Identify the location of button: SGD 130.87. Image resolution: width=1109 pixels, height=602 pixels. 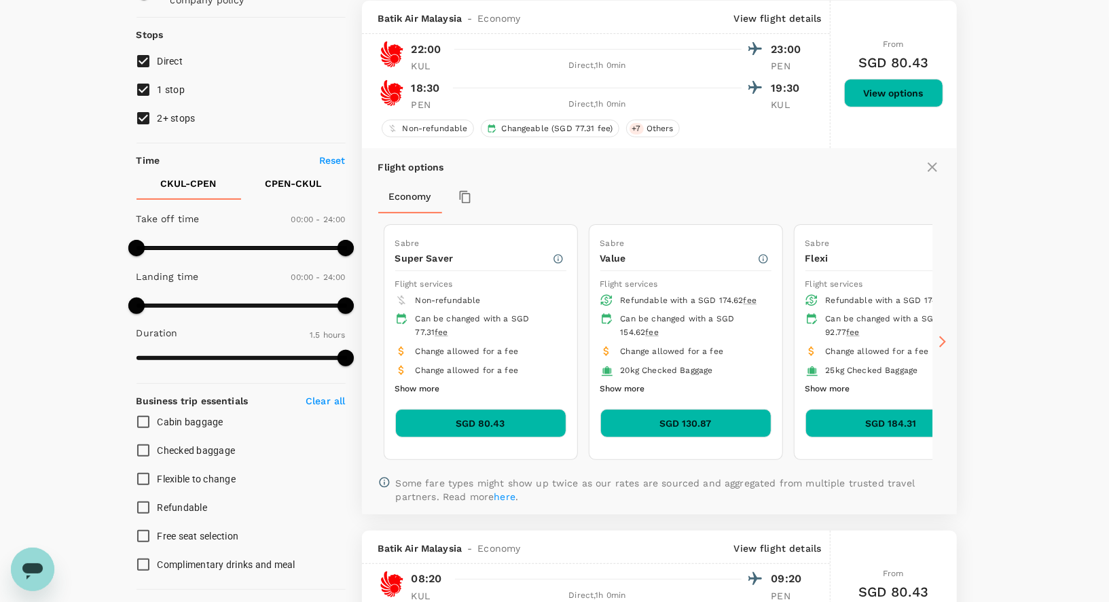
(686, 423).